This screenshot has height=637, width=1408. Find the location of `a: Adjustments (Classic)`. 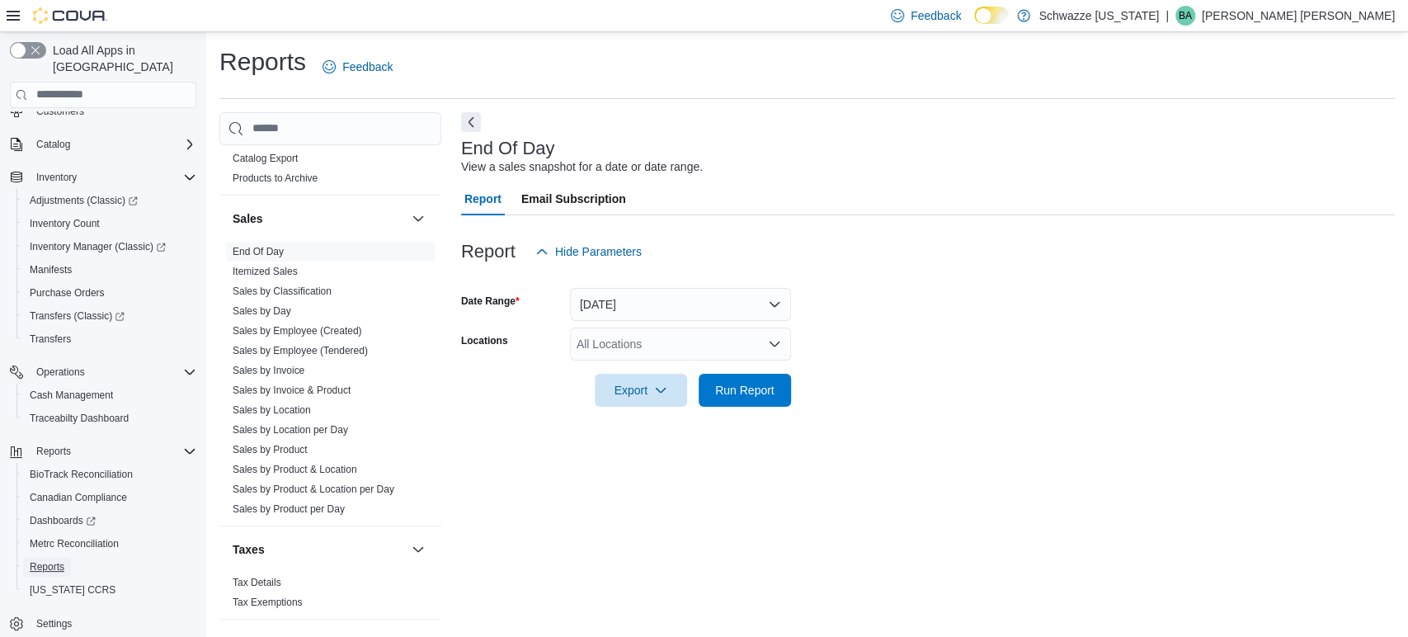

a: Adjustments (Classic) is located at coordinates (110, 200).